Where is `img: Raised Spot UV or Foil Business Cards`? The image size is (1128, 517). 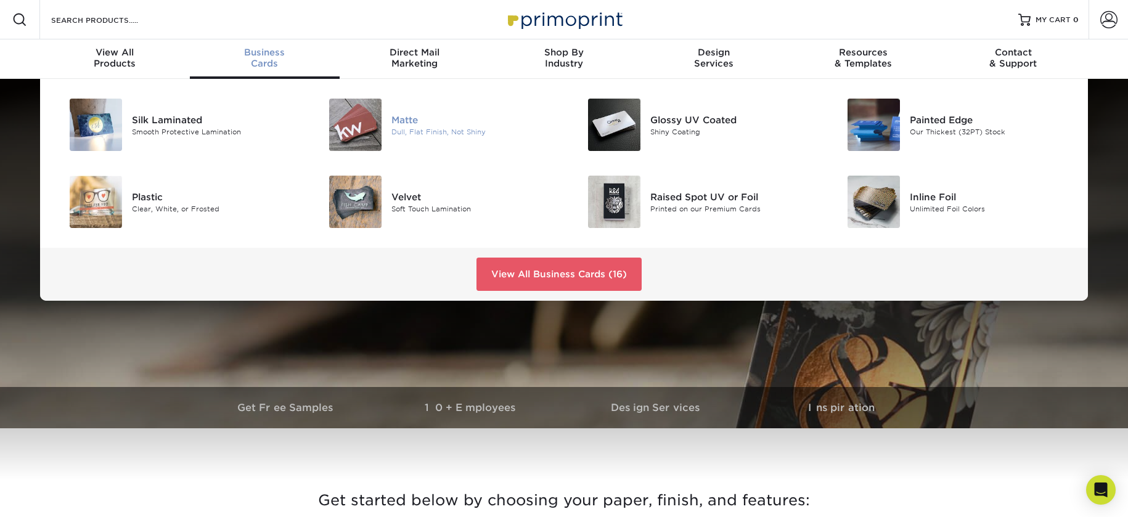
img: Raised Spot UV or Foil Business Cards is located at coordinates (614, 202).